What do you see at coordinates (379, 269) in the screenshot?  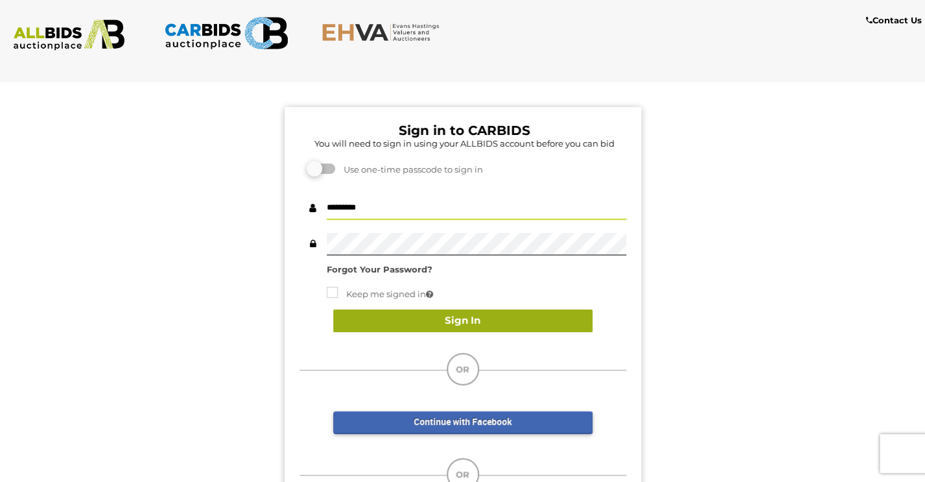 I see `strong: Forgot Your Password?` at bounding box center [379, 269].